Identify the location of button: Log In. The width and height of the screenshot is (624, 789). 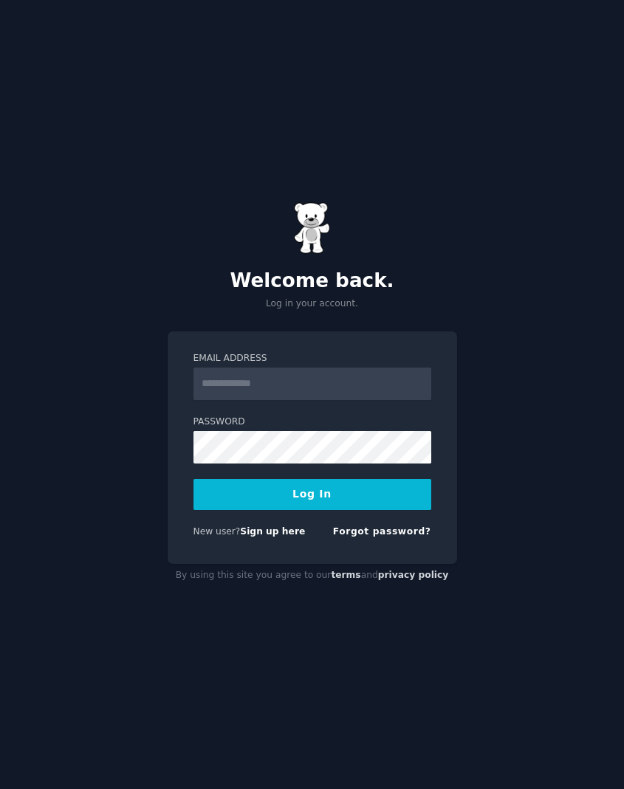
(312, 495).